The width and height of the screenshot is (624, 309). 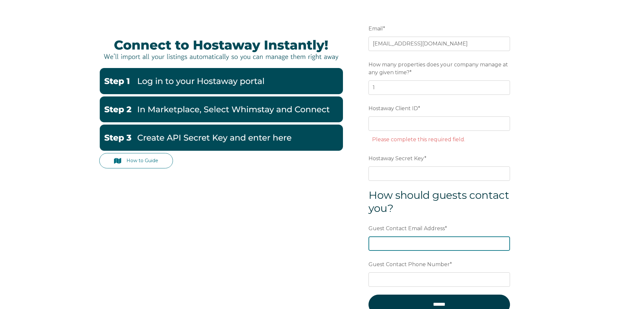 What do you see at coordinates (376, 28) in the screenshot?
I see `span: Email` at bounding box center [376, 28].